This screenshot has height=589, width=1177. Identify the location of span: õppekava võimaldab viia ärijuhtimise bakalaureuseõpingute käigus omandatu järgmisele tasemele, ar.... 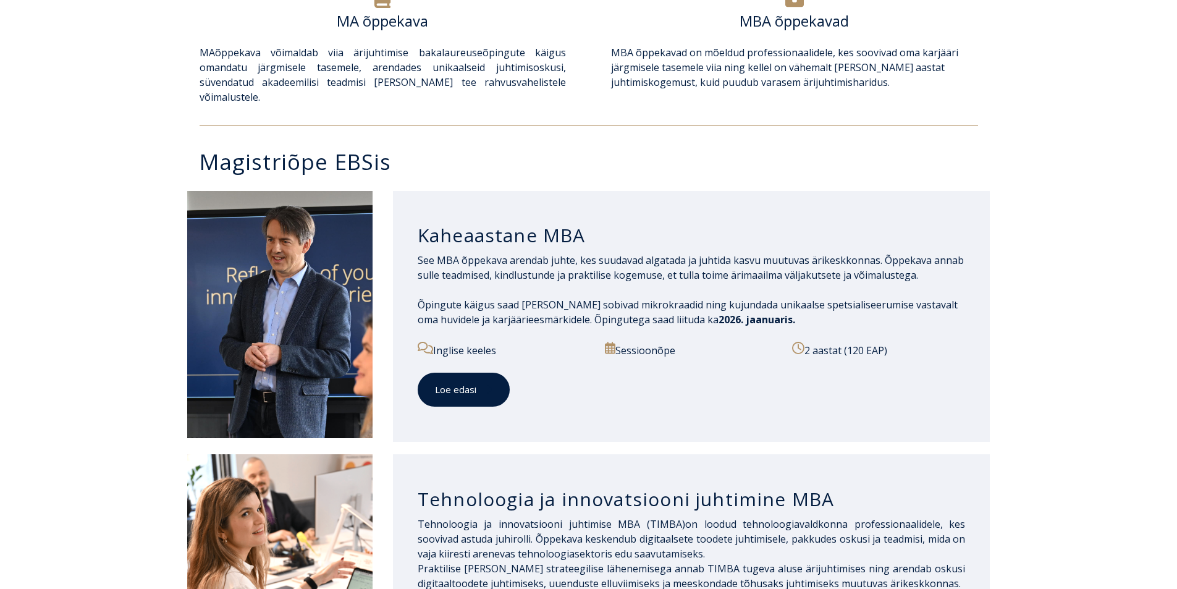
(382, 75).